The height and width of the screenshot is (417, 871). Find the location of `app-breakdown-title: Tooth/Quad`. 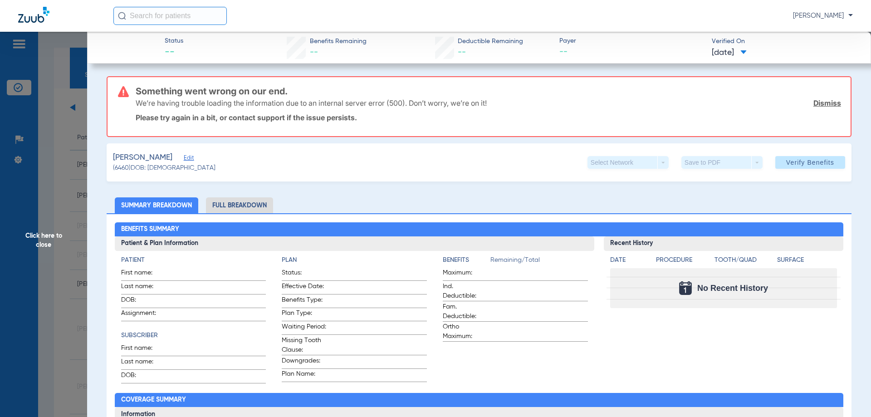

app-breakdown-title: Tooth/Quad is located at coordinates (745, 262).